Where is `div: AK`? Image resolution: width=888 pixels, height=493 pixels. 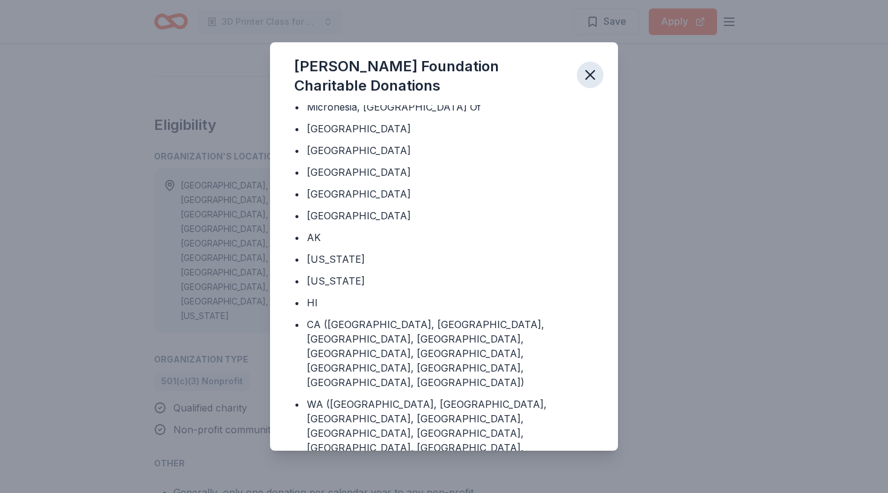
div: AK is located at coordinates (313, 237).